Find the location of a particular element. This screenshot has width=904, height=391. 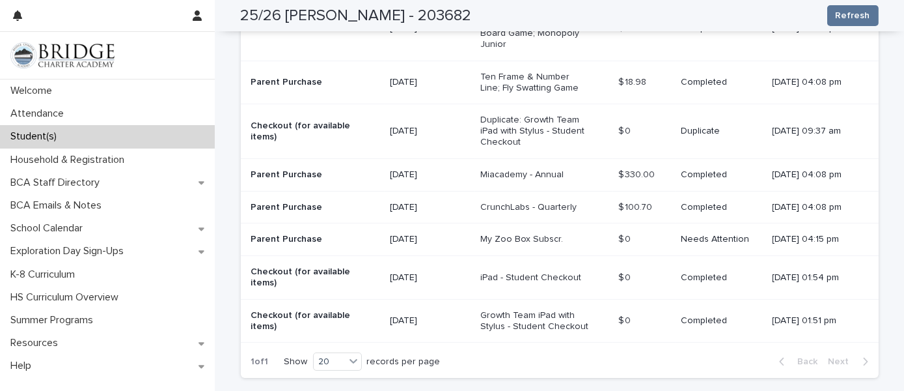

p: $ 18.98 is located at coordinates (634, 81).